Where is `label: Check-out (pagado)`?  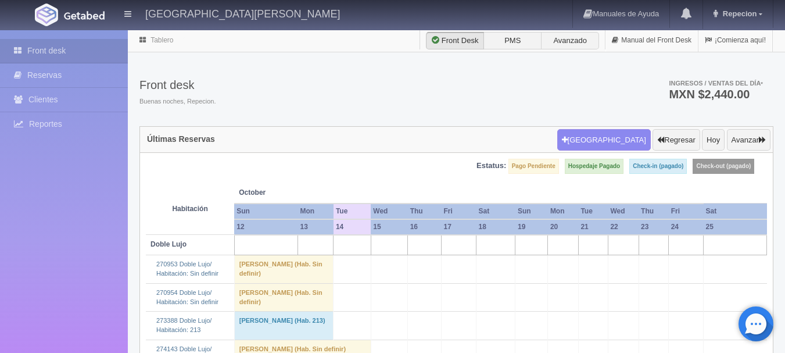
label: Check-out (pagado) is located at coordinates (724, 166).